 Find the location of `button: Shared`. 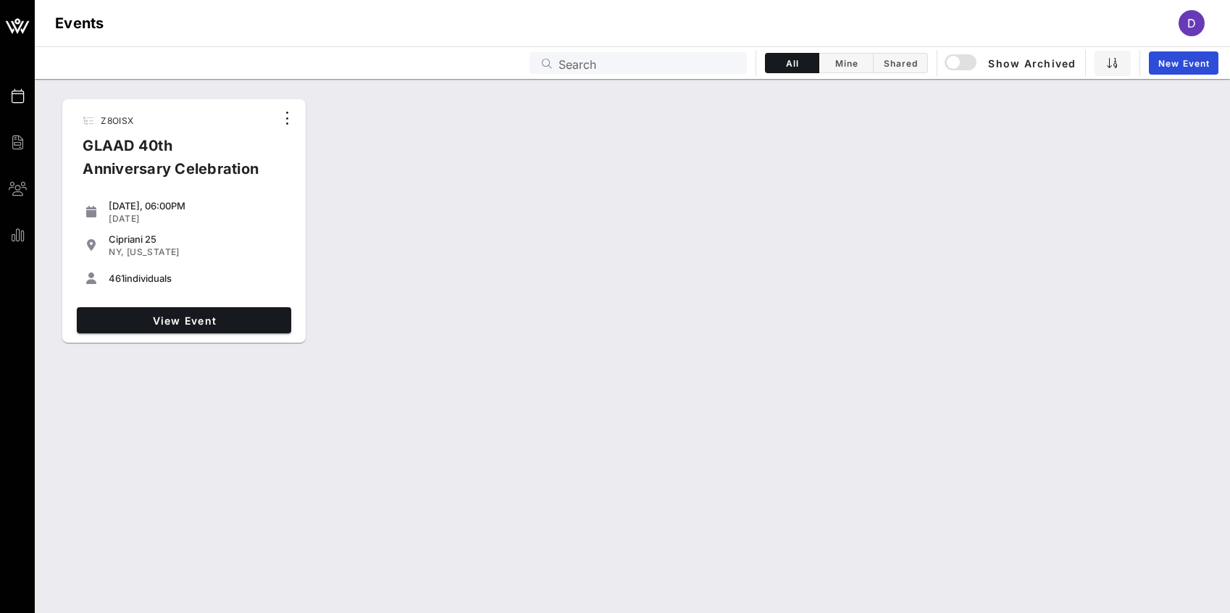

button: Shared is located at coordinates (900, 63).